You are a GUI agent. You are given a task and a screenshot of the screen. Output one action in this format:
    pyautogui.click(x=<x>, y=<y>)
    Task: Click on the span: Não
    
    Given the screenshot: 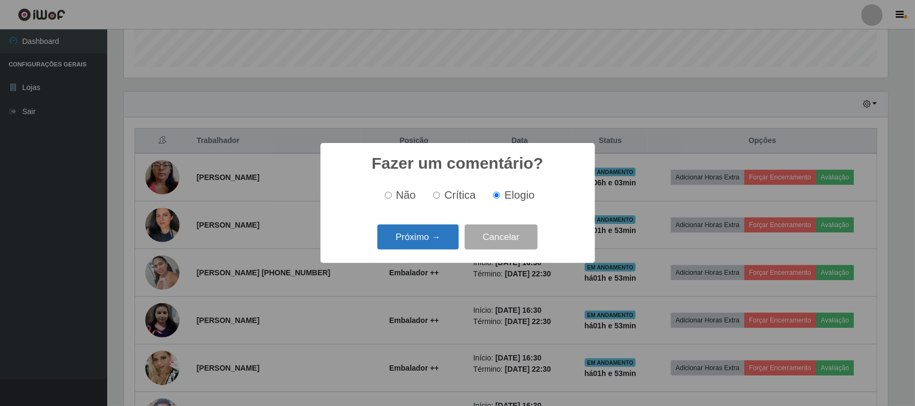 What is the action you would take?
    pyautogui.click(x=406, y=195)
    